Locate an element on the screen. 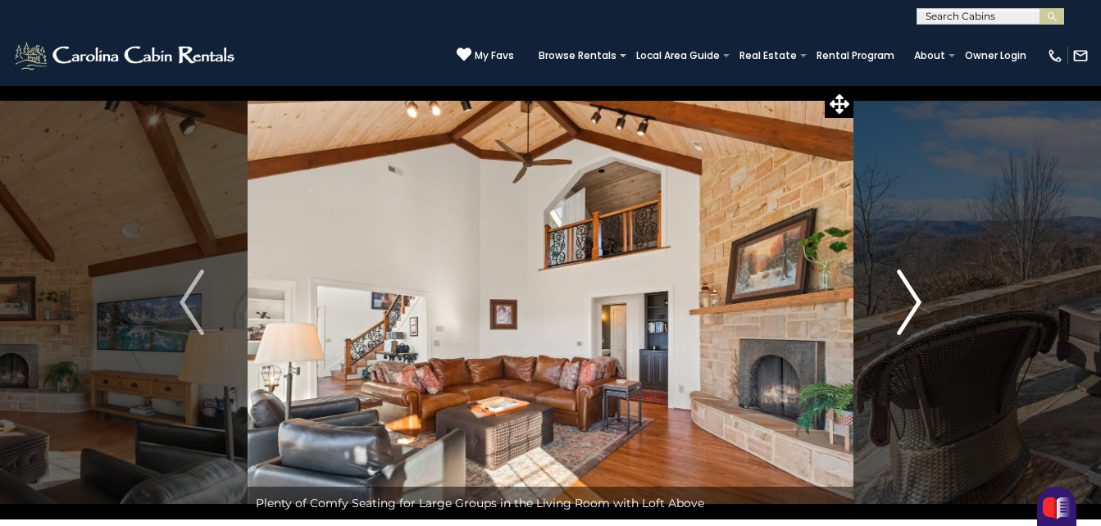 The image size is (1101, 526). button: Previous is located at coordinates (192, 302).